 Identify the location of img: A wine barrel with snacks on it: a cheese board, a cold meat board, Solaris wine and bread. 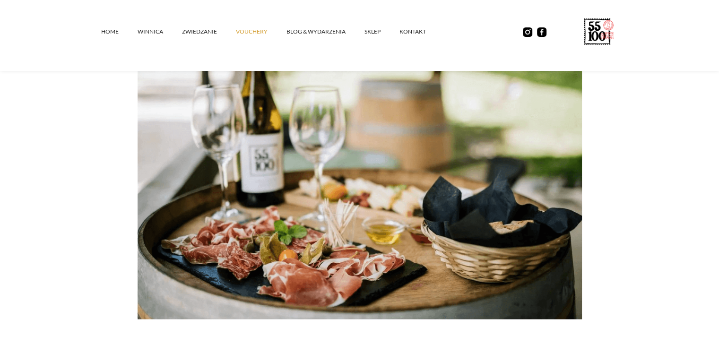
(360, 171).